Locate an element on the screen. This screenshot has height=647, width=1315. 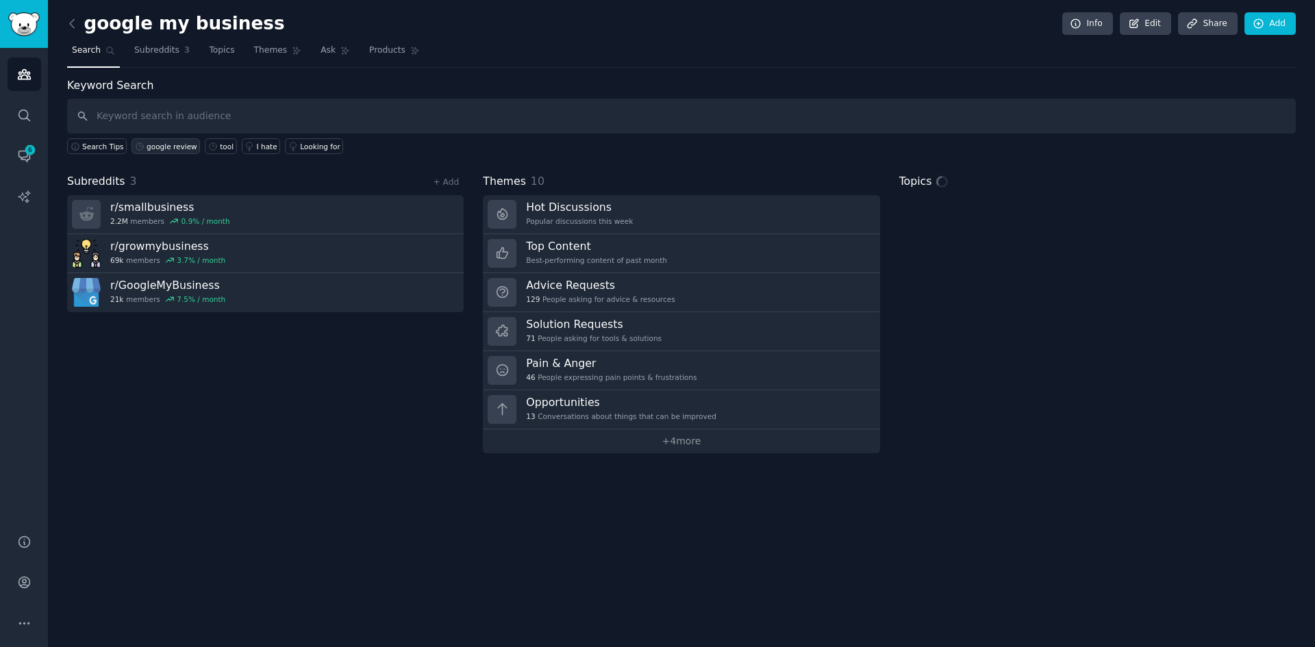
span: 21k is located at coordinates (116, 299).